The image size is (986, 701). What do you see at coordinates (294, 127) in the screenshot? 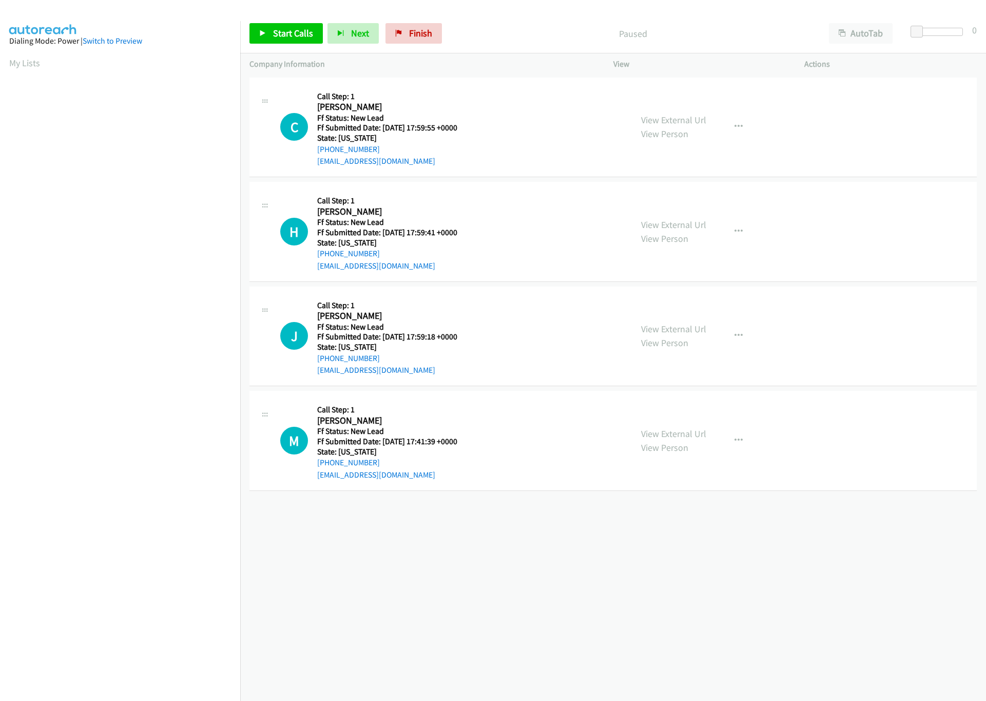
I see `h1: C` at bounding box center [294, 127].